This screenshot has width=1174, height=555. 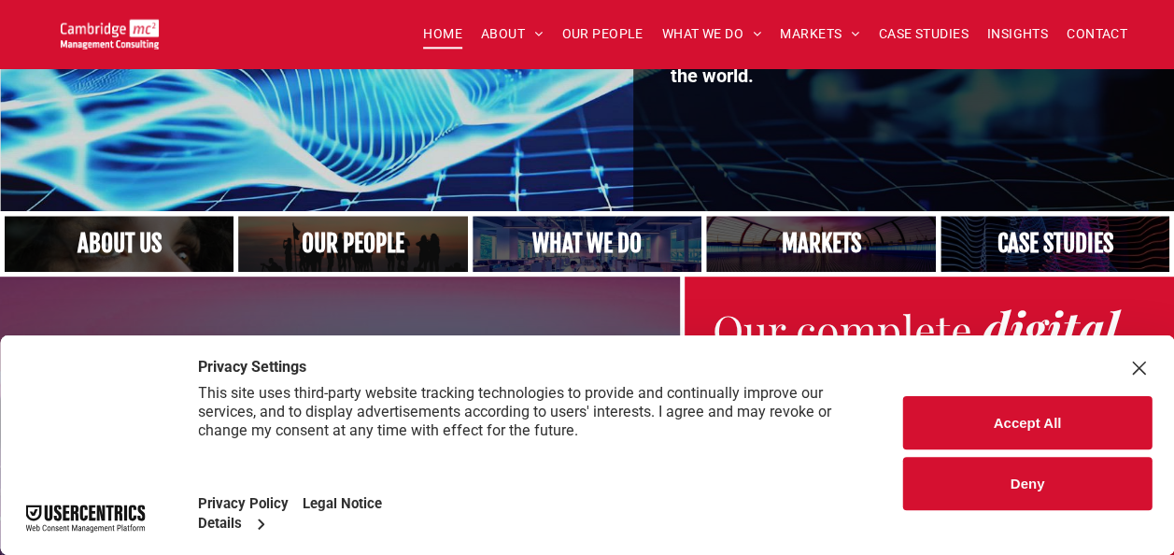 I want to click on a: HOME, so click(x=443, y=34).